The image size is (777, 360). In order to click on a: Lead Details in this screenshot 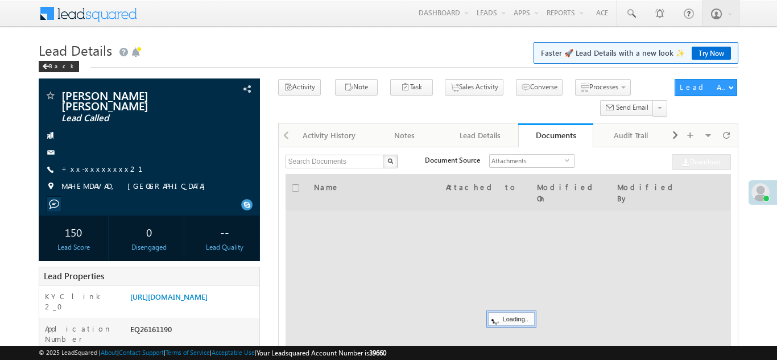, I will do `click(481, 135)`.